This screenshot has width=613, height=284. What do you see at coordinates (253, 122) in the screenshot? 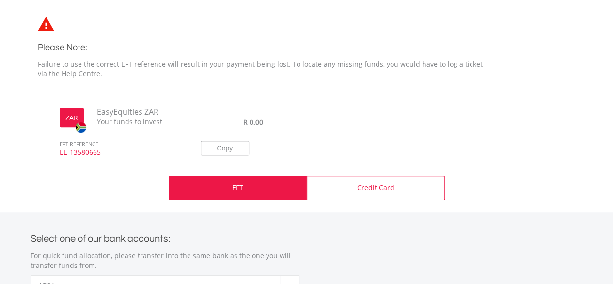
I see `span: R 0.00` at bounding box center [253, 122].